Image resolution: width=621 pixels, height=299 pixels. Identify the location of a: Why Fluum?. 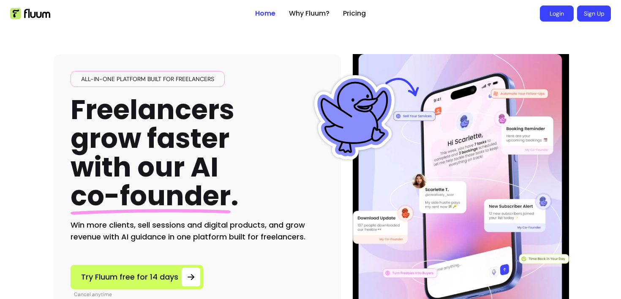
(309, 14).